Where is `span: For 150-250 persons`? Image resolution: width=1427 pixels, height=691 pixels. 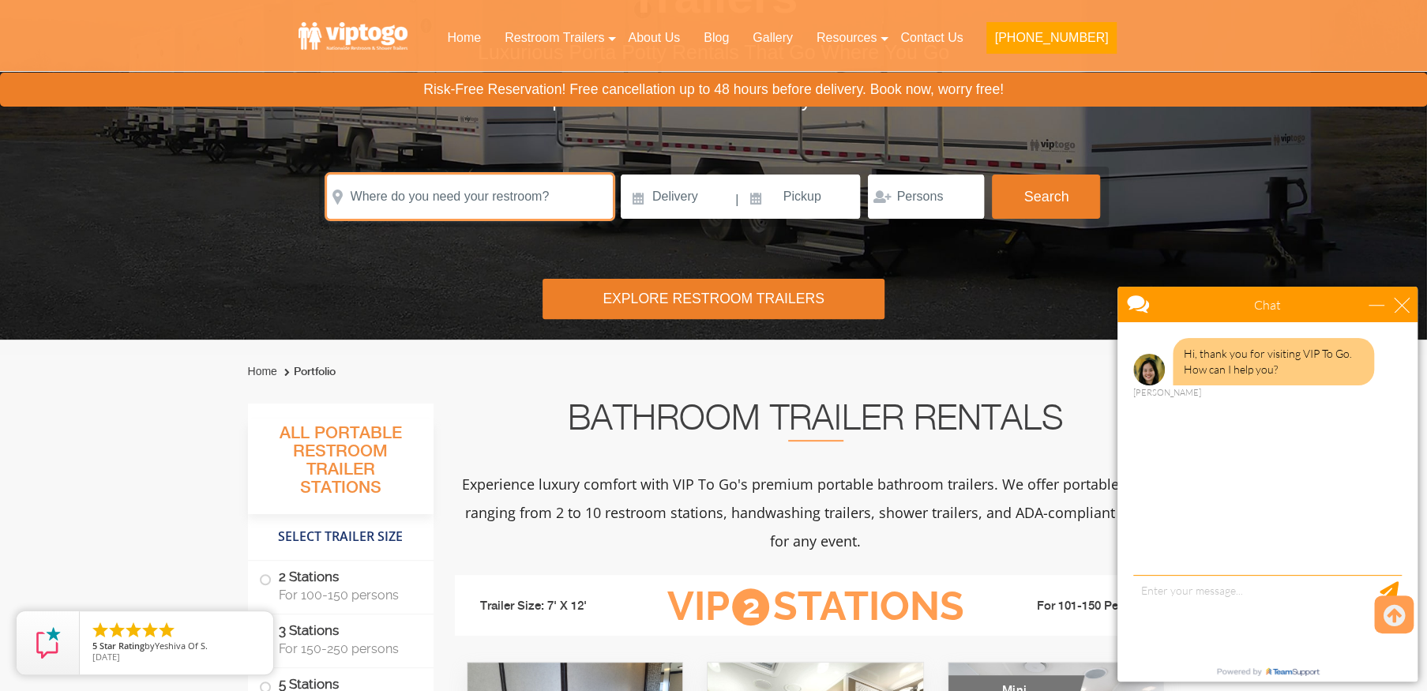 span: For 150-250 persons is located at coordinates (347, 648).